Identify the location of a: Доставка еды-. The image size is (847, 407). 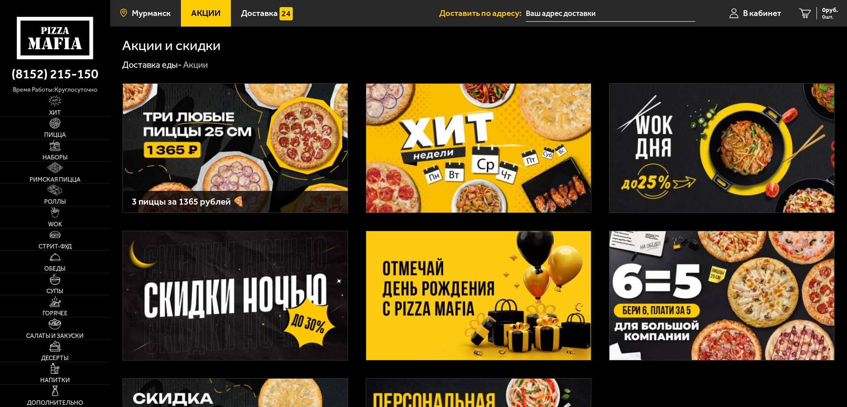
(152, 65).